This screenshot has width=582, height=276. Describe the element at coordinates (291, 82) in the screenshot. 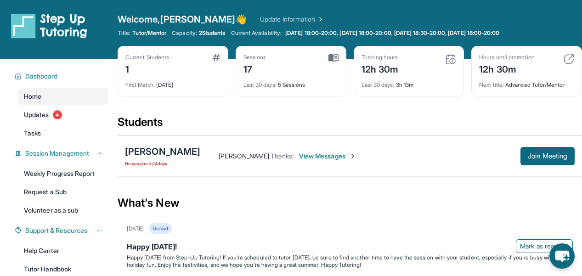

I see `div: 5 Sessions` at that location.